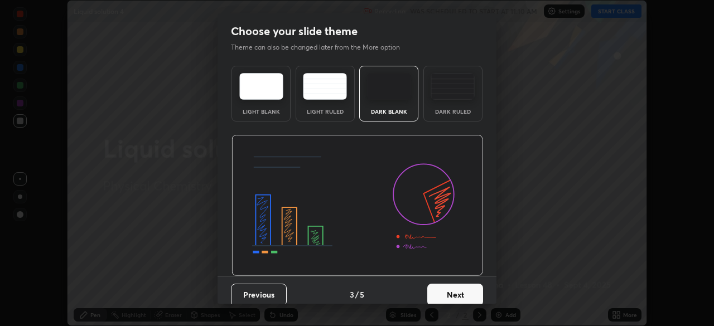  Describe the element at coordinates (321, 47) in the screenshot. I see `p: Theme can also be changed later from the More option` at that location.